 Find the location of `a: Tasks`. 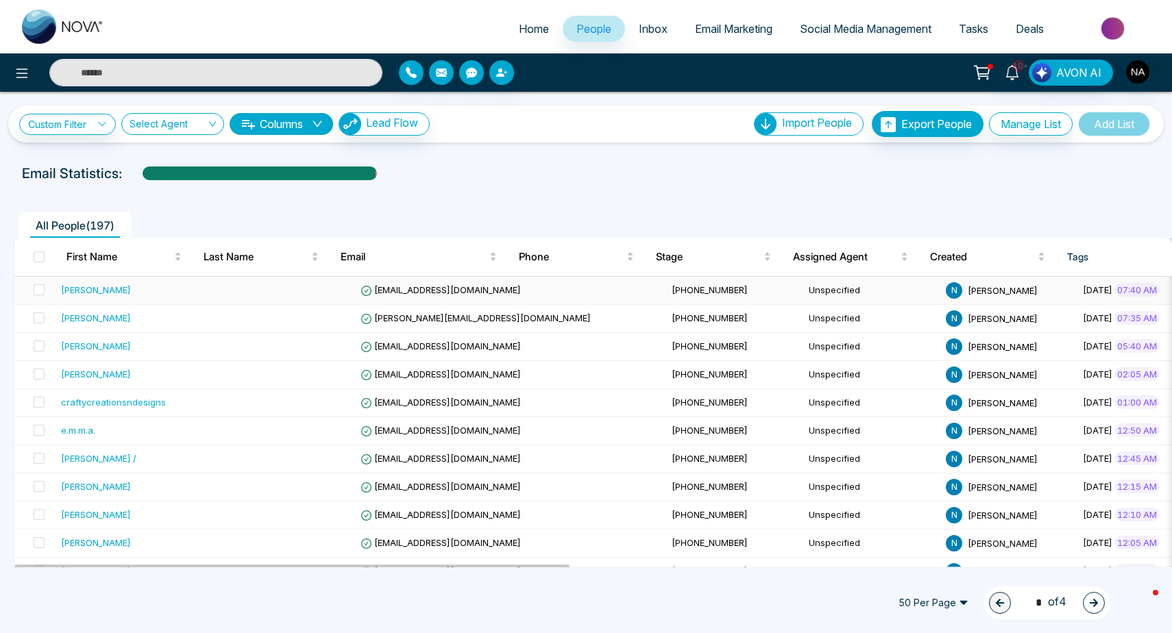

a: Tasks is located at coordinates (973, 29).